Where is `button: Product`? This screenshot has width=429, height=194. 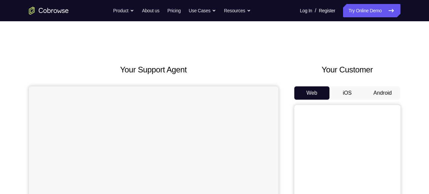
button: Product is located at coordinates (124, 11).